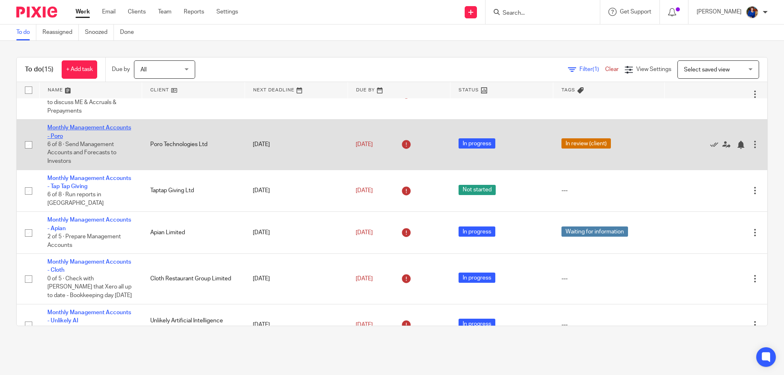  Describe the element at coordinates (592, 69) in the screenshot. I see `span: Filter` at that location.